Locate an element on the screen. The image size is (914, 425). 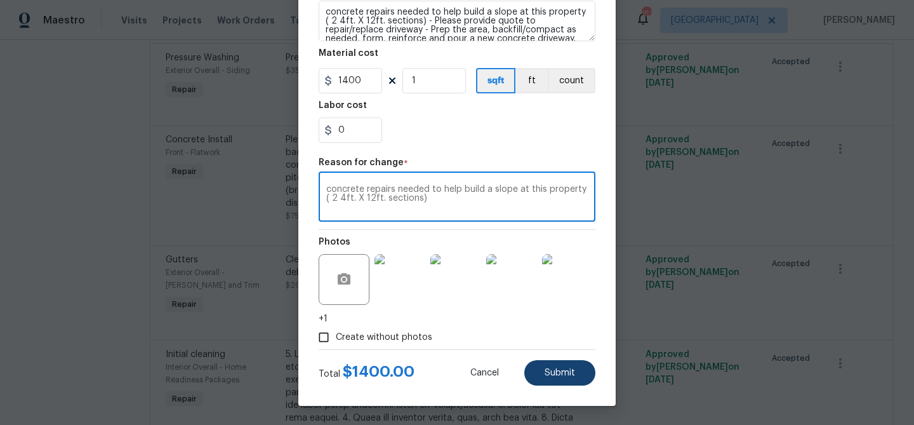
button: Submit is located at coordinates (560, 373).